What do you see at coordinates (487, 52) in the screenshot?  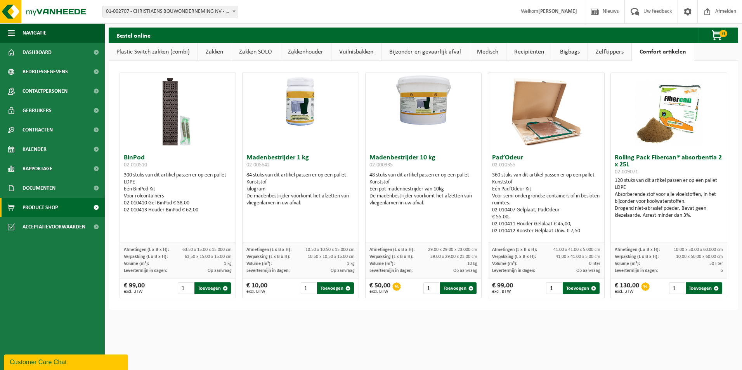 I see `a: Medisch` at bounding box center [487, 52].